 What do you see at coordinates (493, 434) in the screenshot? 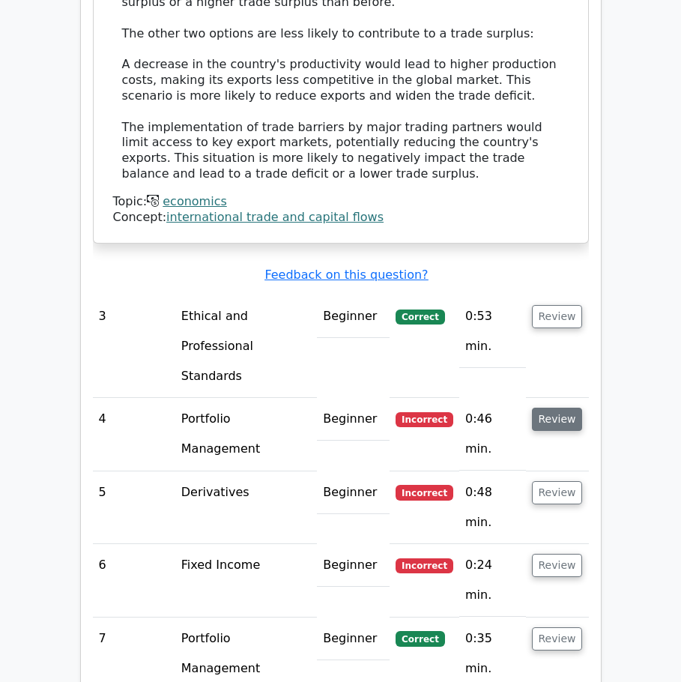
I see `td: 0:46 min.` at bounding box center [493, 434].